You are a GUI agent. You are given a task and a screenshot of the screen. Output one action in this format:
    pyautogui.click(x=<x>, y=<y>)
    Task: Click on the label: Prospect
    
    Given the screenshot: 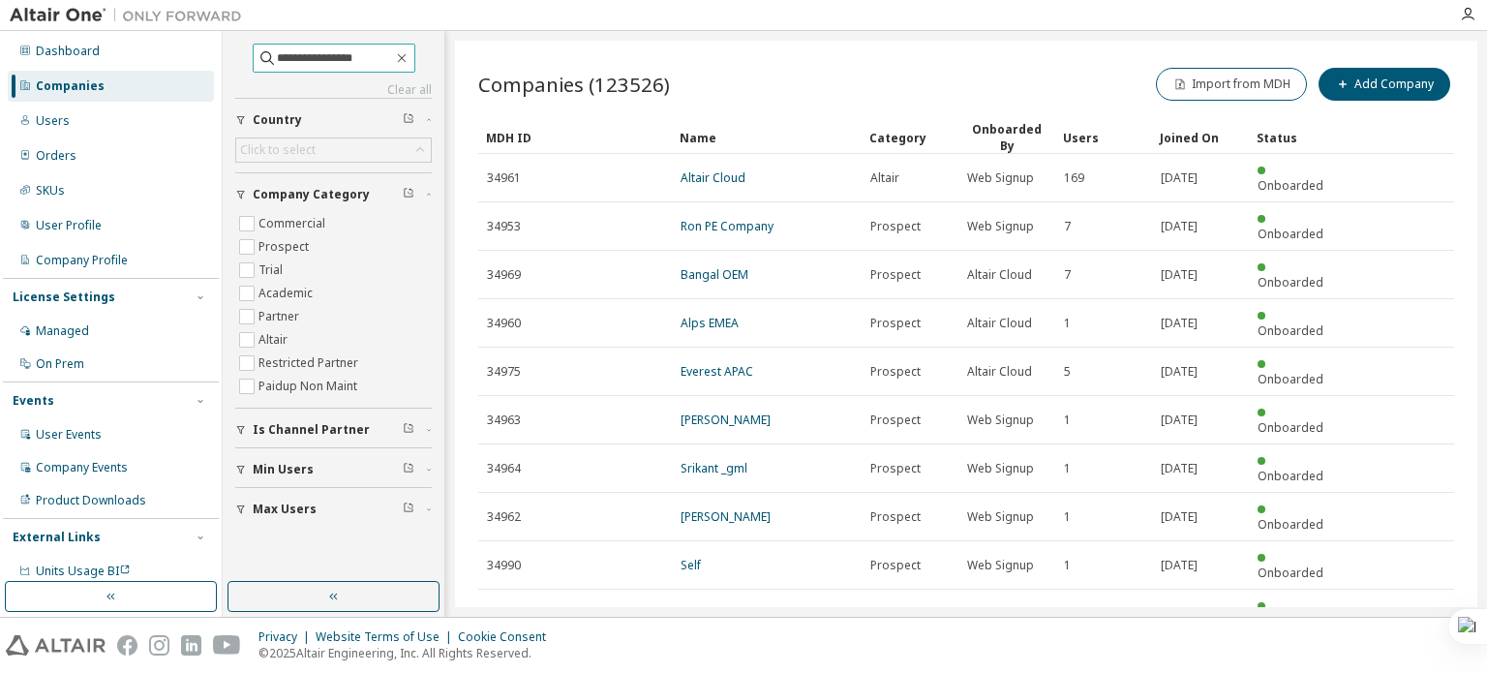 What is the action you would take?
    pyautogui.click(x=286, y=247)
    